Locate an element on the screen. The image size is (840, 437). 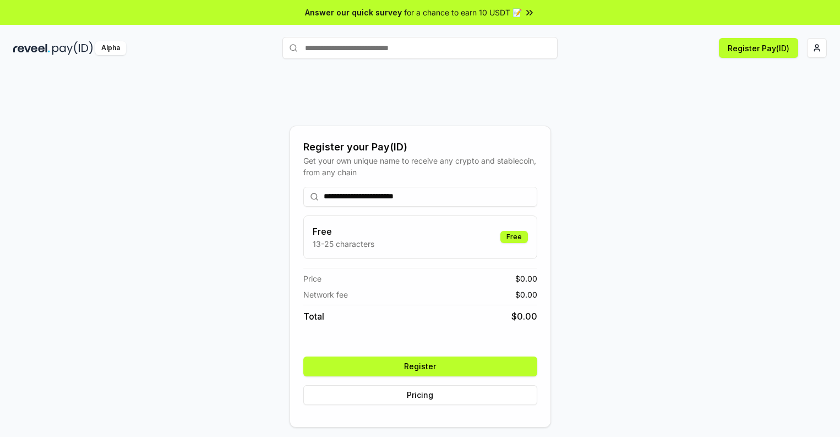
button: Register Pay(ID) is located at coordinates (759, 48).